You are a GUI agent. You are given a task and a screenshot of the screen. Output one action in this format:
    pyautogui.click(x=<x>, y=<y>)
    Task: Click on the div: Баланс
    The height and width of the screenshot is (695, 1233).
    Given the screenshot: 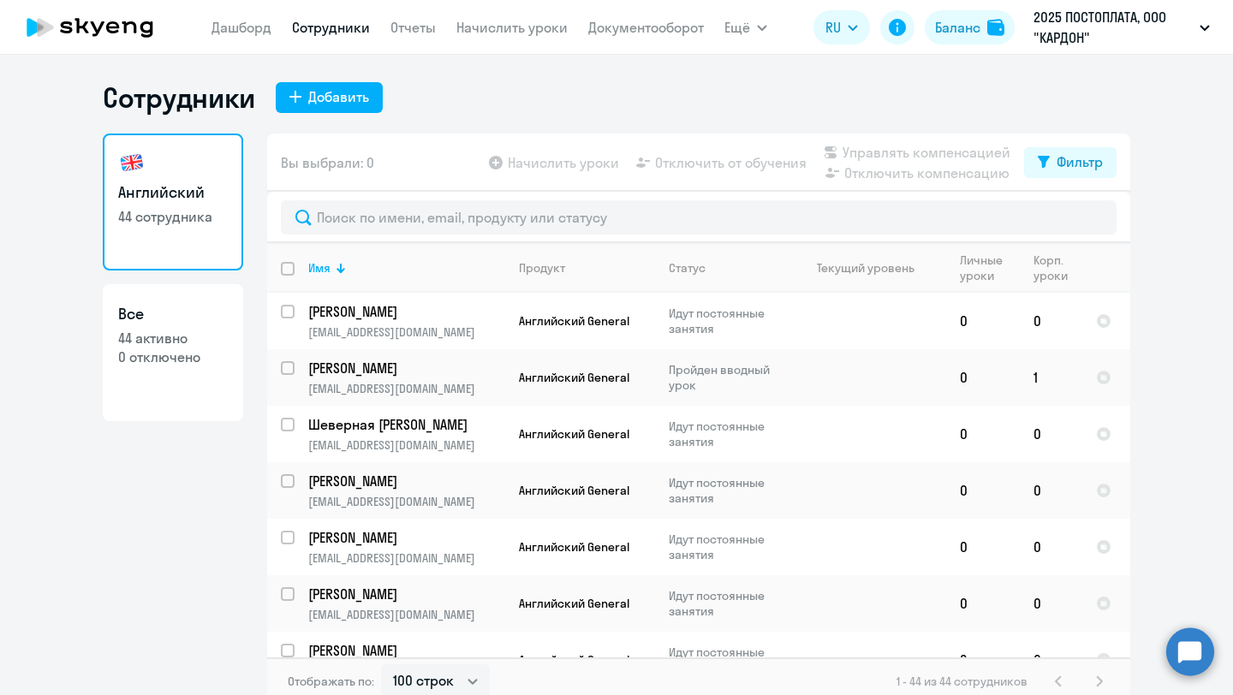 What is the action you would take?
    pyautogui.click(x=957, y=27)
    